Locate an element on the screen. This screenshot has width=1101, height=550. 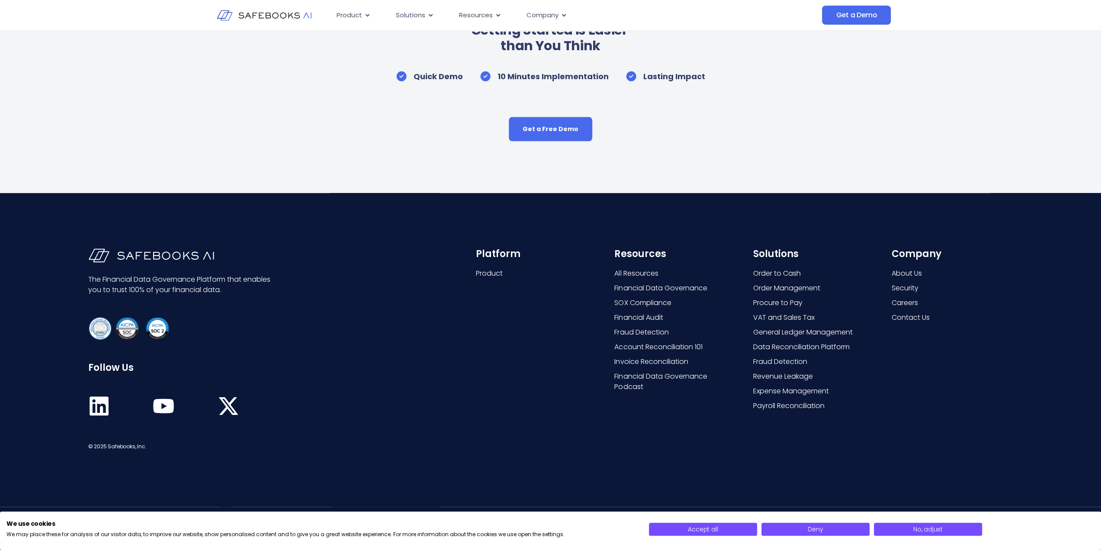
h6: Company is located at coordinates (952, 254).